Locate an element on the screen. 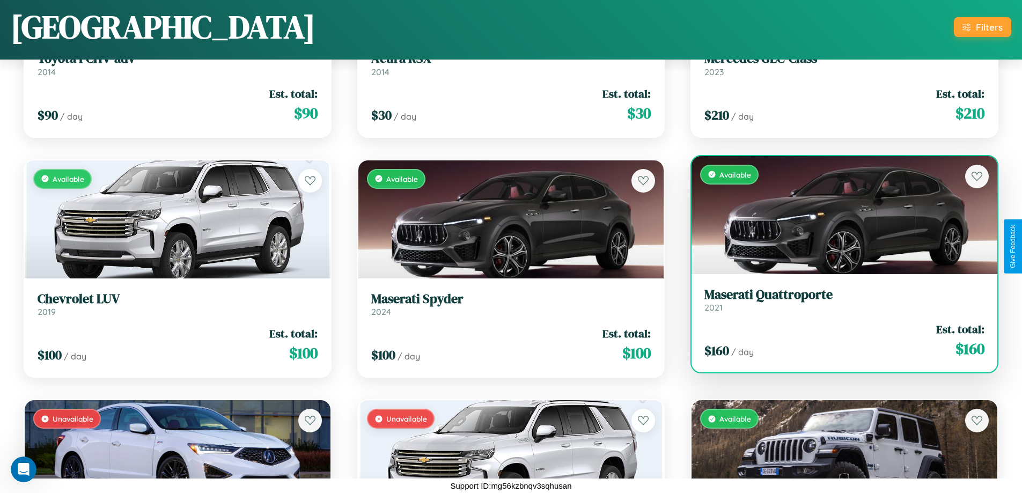 The width and height of the screenshot is (1022, 493). span: 2021 is located at coordinates (714, 307).